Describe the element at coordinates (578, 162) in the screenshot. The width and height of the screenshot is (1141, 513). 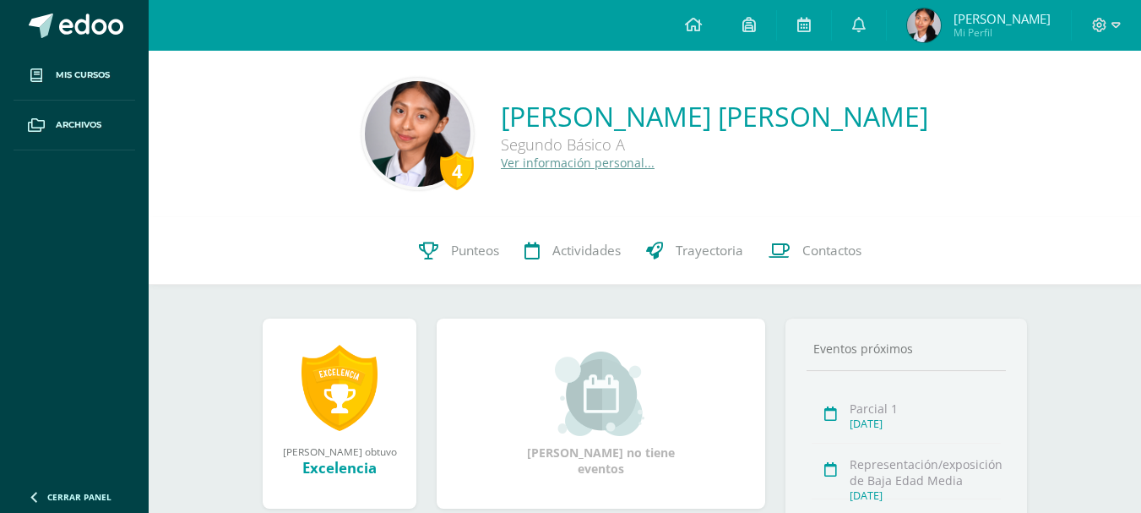
I see `a: Ver información personal...` at that location.